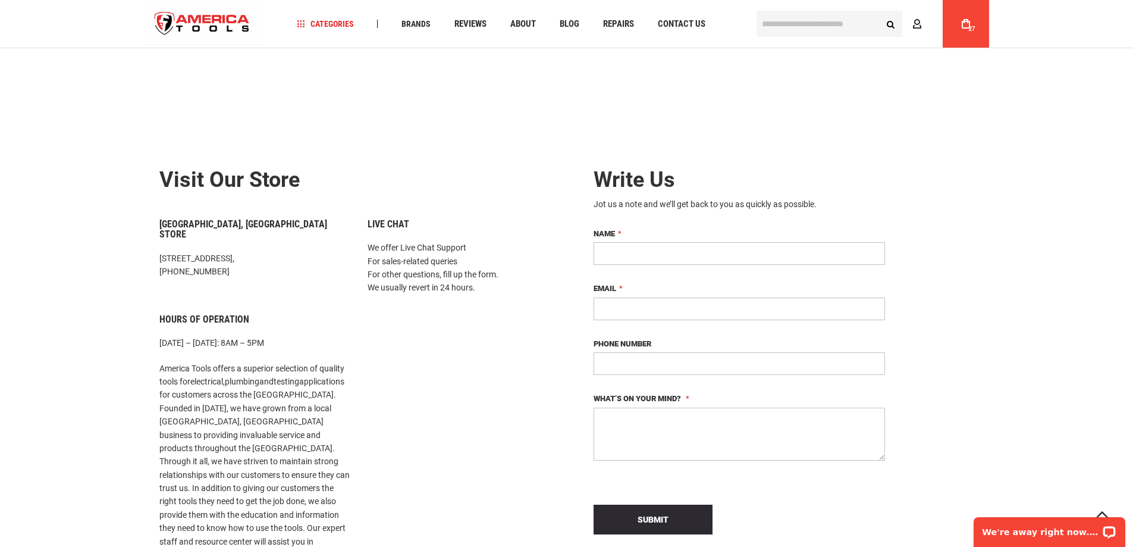 The height and width of the screenshot is (547, 1133). What do you see at coordinates (971, 29) in the screenshot?
I see `span: 27` at bounding box center [971, 29].